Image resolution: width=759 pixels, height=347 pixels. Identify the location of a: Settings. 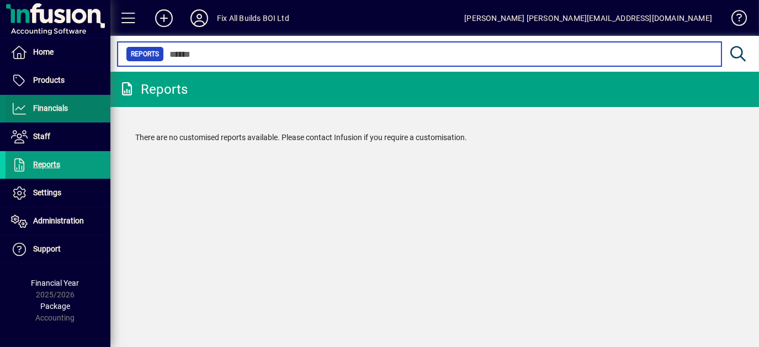
(58, 193).